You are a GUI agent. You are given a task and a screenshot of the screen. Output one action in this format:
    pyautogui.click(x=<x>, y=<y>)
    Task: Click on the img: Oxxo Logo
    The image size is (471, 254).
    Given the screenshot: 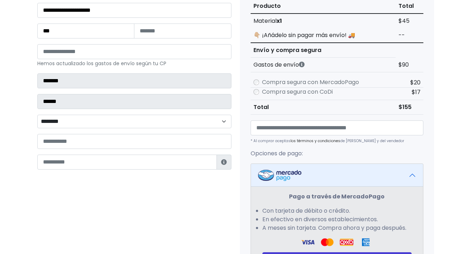 What is the action you would take?
    pyautogui.click(x=347, y=242)
    